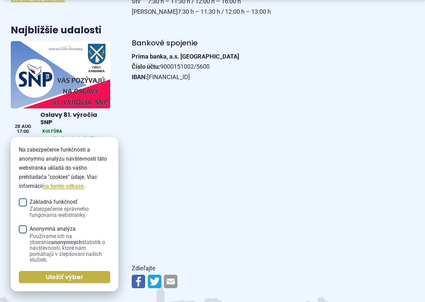 This screenshot has width=425, height=302. Describe the element at coordinates (26, 126) in the screenshot. I see `span: aug` at that location.